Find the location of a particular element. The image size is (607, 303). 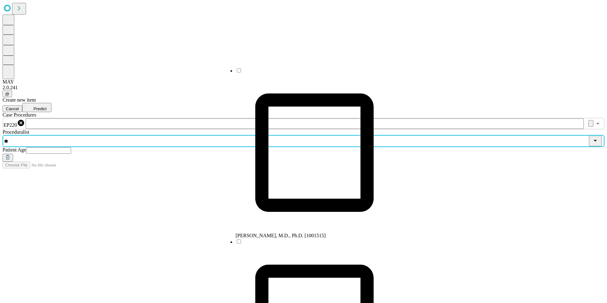

span: Scheduled Procedure is located at coordinates (19, 115).